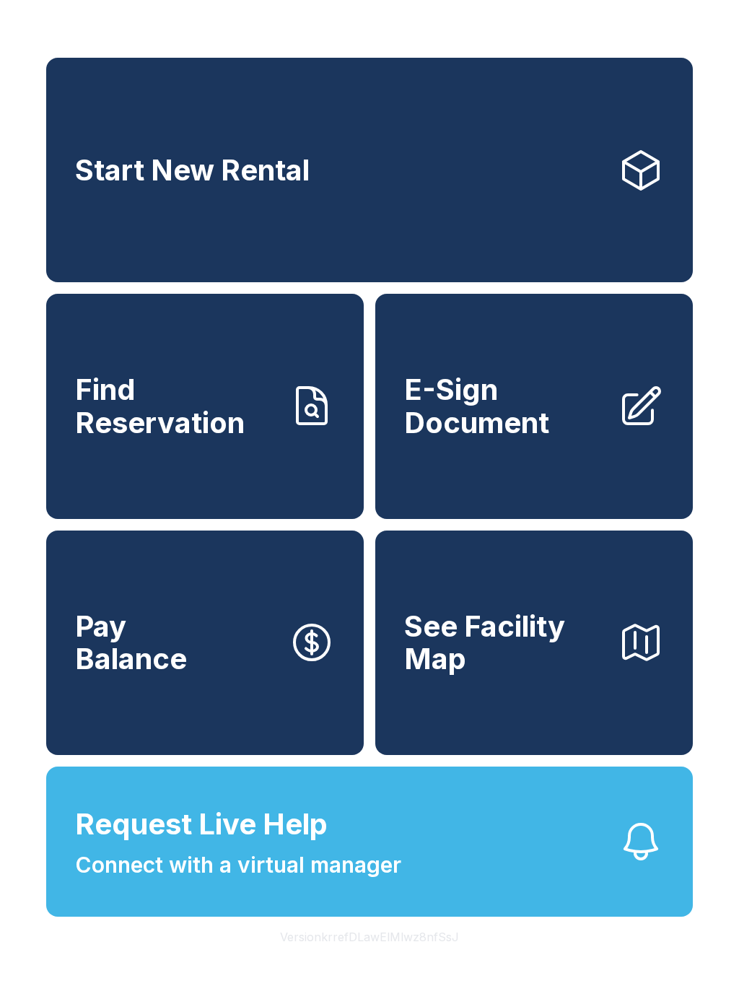 The image size is (739, 986). What do you see at coordinates (176, 406) in the screenshot?
I see `span: Find Reservation` at bounding box center [176, 406].